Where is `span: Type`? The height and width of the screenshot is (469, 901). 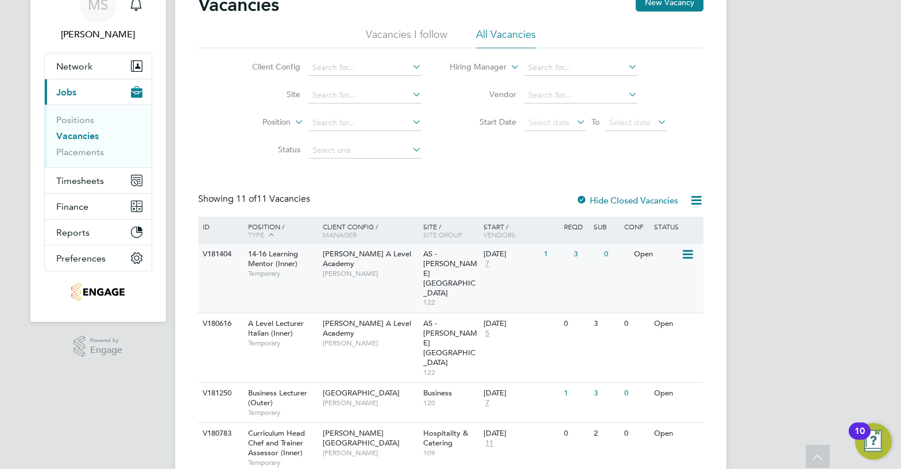
span: Type is located at coordinates (256, 234).